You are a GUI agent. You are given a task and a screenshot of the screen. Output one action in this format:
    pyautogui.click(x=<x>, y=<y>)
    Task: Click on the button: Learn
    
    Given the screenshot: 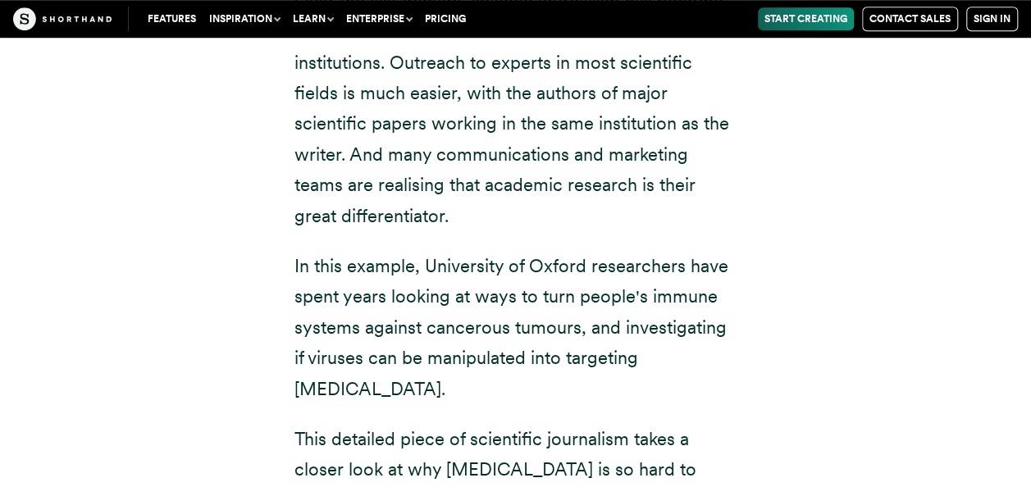 What is the action you would take?
    pyautogui.click(x=312, y=19)
    